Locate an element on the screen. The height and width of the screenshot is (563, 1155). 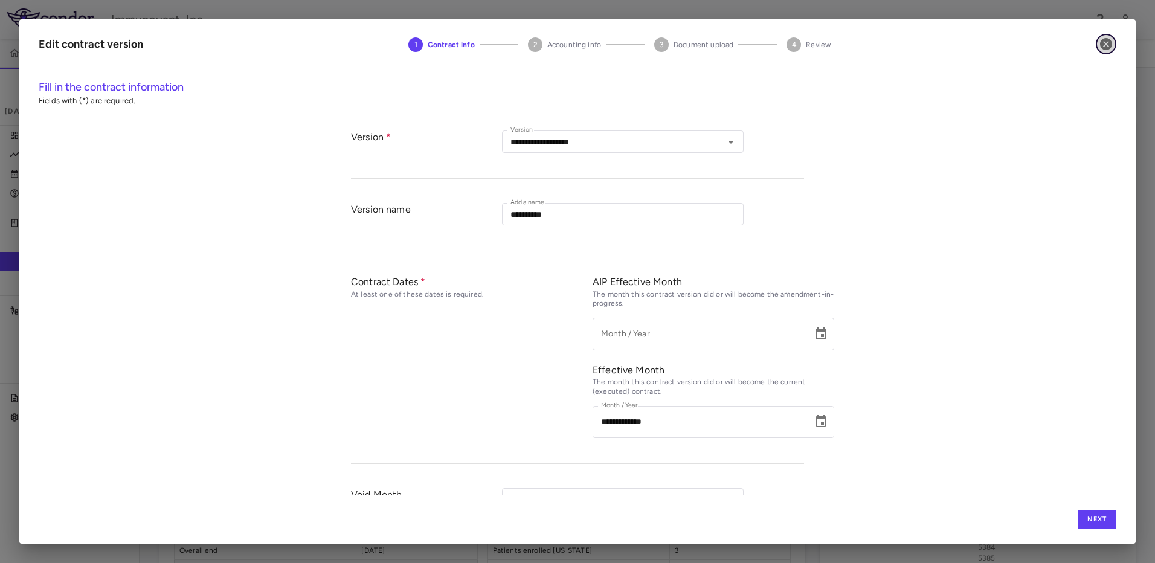
button: Next is located at coordinates (1097, 520).